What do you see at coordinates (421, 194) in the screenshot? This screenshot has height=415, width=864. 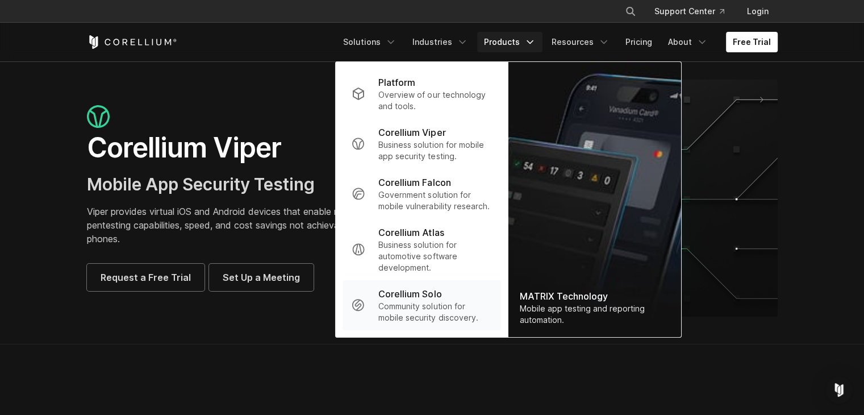 I see `a: Corellium Falcon Government solution for mobile vulnerability research.` at bounding box center [421, 194].